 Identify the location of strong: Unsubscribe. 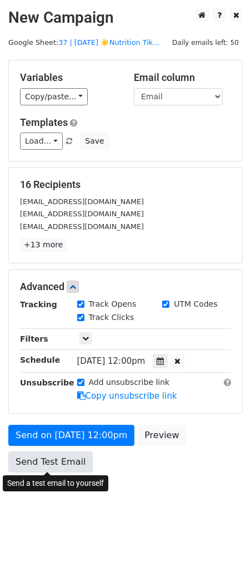
(47, 383).